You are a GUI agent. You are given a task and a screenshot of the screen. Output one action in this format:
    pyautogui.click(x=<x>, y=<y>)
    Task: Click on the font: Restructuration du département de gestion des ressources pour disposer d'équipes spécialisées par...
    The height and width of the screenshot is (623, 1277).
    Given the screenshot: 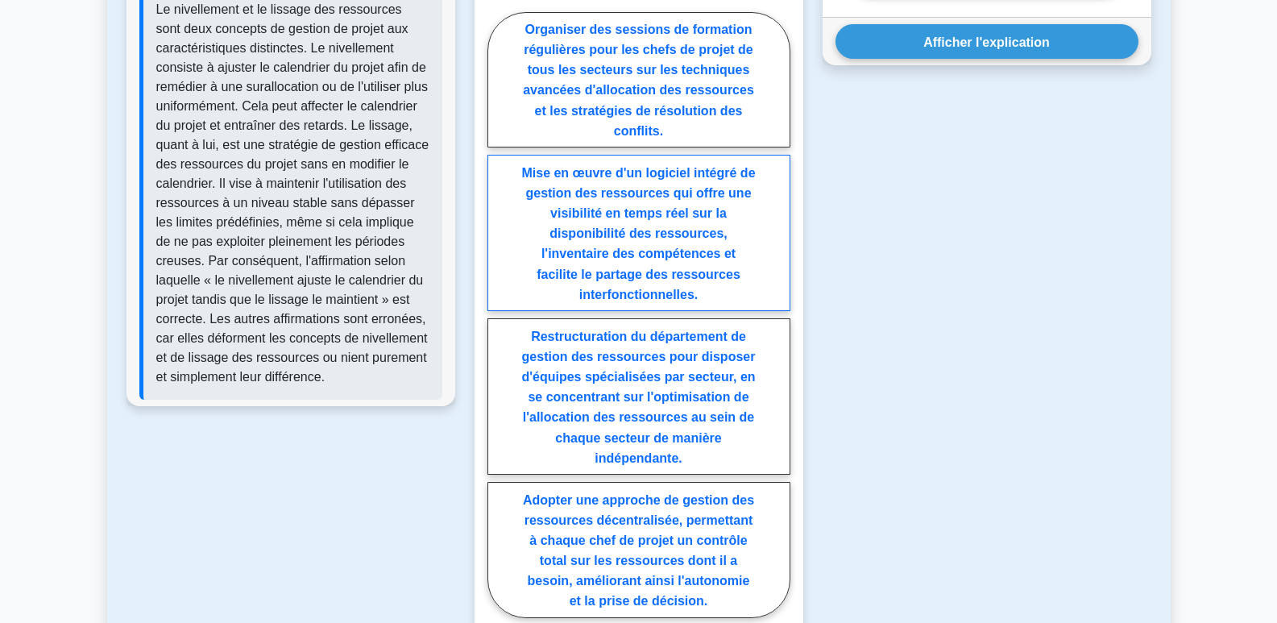 What is the action you would take?
    pyautogui.click(x=638, y=397)
    